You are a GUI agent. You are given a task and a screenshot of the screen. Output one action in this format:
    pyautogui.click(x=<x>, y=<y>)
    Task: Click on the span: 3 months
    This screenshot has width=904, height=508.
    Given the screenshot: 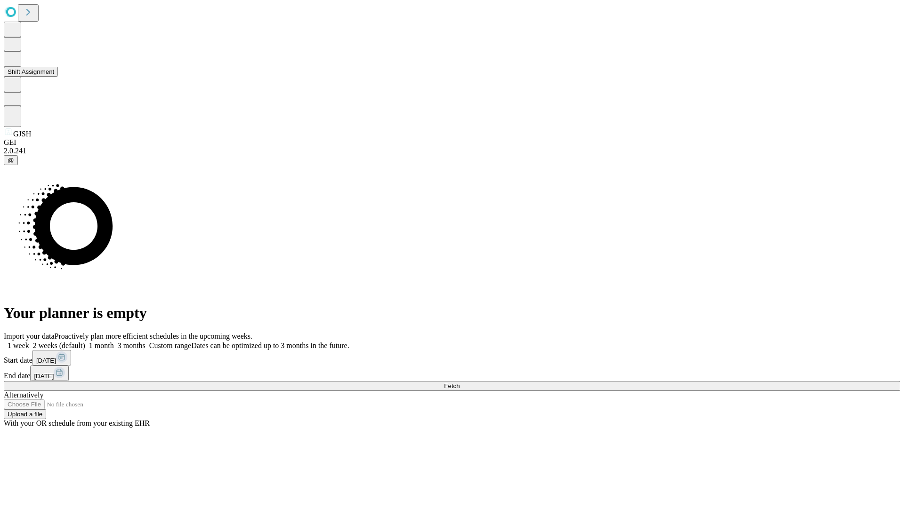 What is the action you would take?
    pyautogui.click(x=131, y=345)
    